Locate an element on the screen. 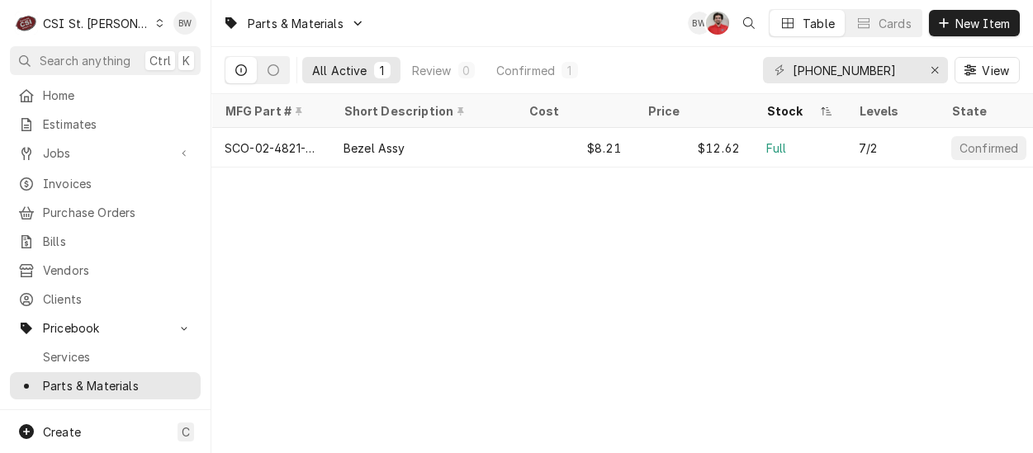 This screenshot has height=453, width=1033. span: View is located at coordinates (995, 70).